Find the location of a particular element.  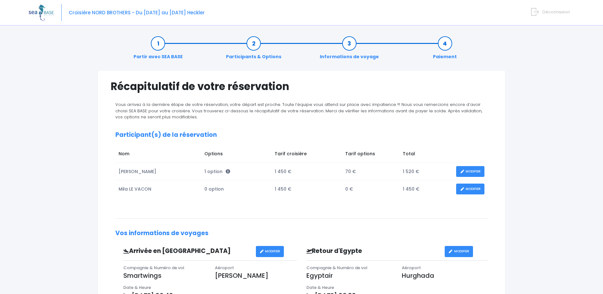

h1: Récapitulatif de votre réservation is located at coordinates (301, 86).